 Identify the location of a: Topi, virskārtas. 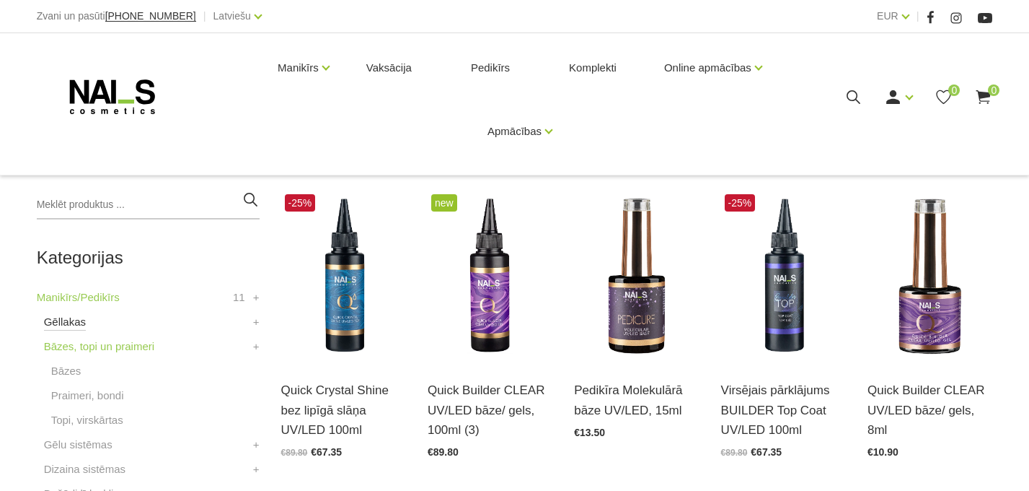
(87, 420).